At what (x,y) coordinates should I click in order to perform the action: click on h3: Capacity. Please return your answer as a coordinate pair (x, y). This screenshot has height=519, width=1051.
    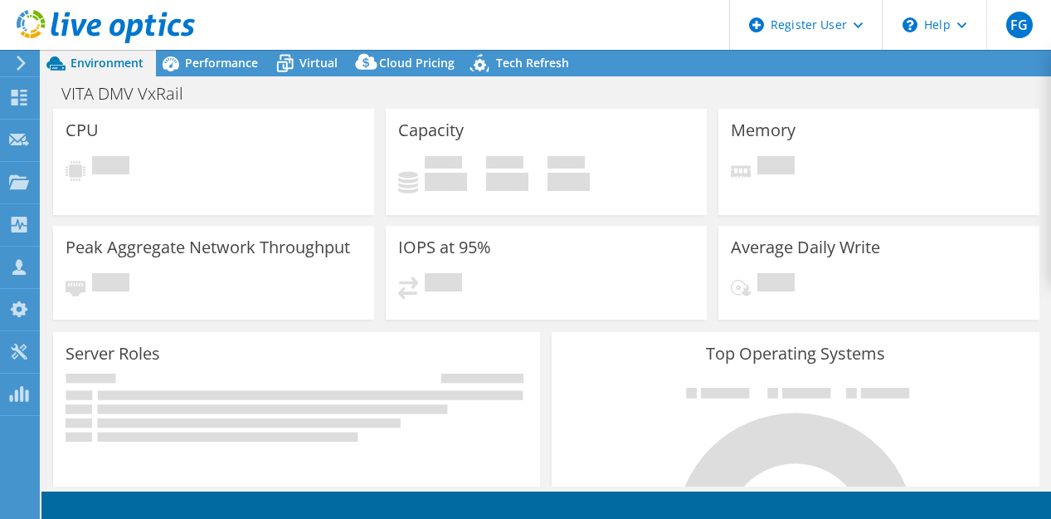
    Looking at the image, I should click on (431, 130).